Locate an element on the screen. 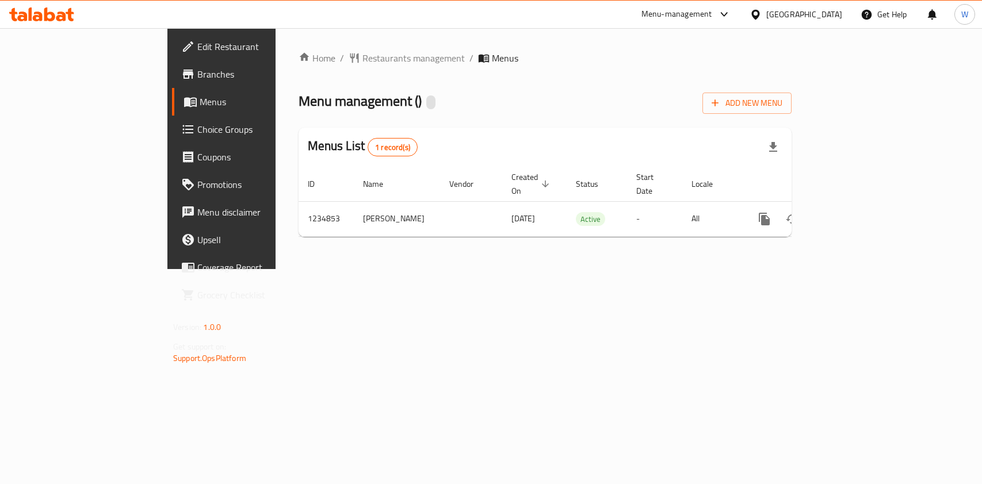  span: Menu management ( ) is located at coordinates (360, 101).